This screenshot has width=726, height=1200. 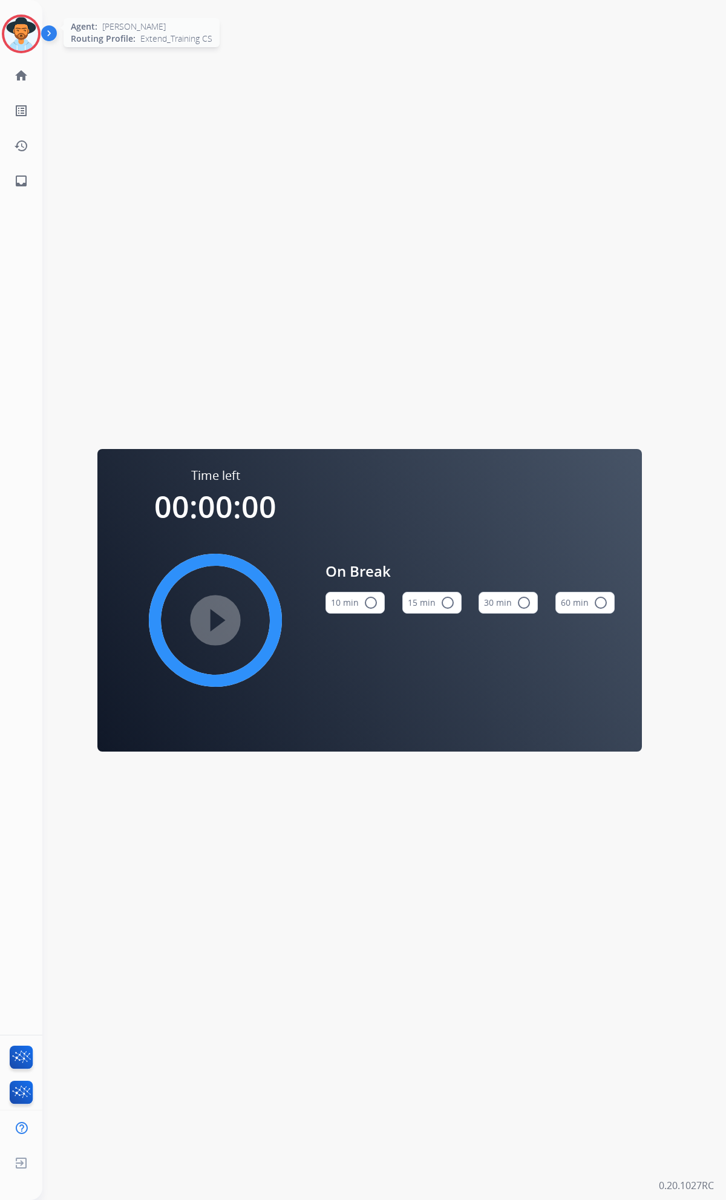 What do you see at coordinates (176, 39) in the screenshot?
I see `span: Extend_Training CS` at bounding box center [176, 39].